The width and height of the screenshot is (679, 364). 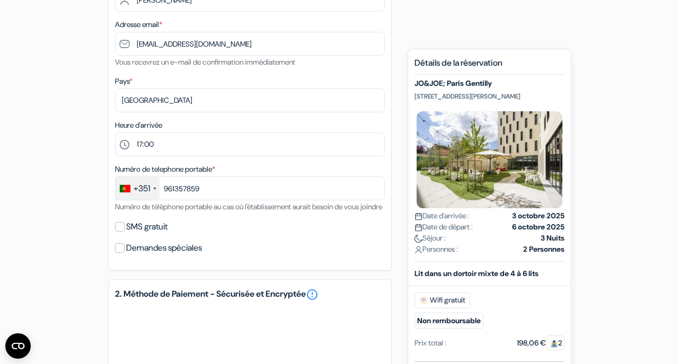 What do you see at coordinates (419, 239) in the screenshot?
I see `img: moon.svg` at bounding box center [419, 239].